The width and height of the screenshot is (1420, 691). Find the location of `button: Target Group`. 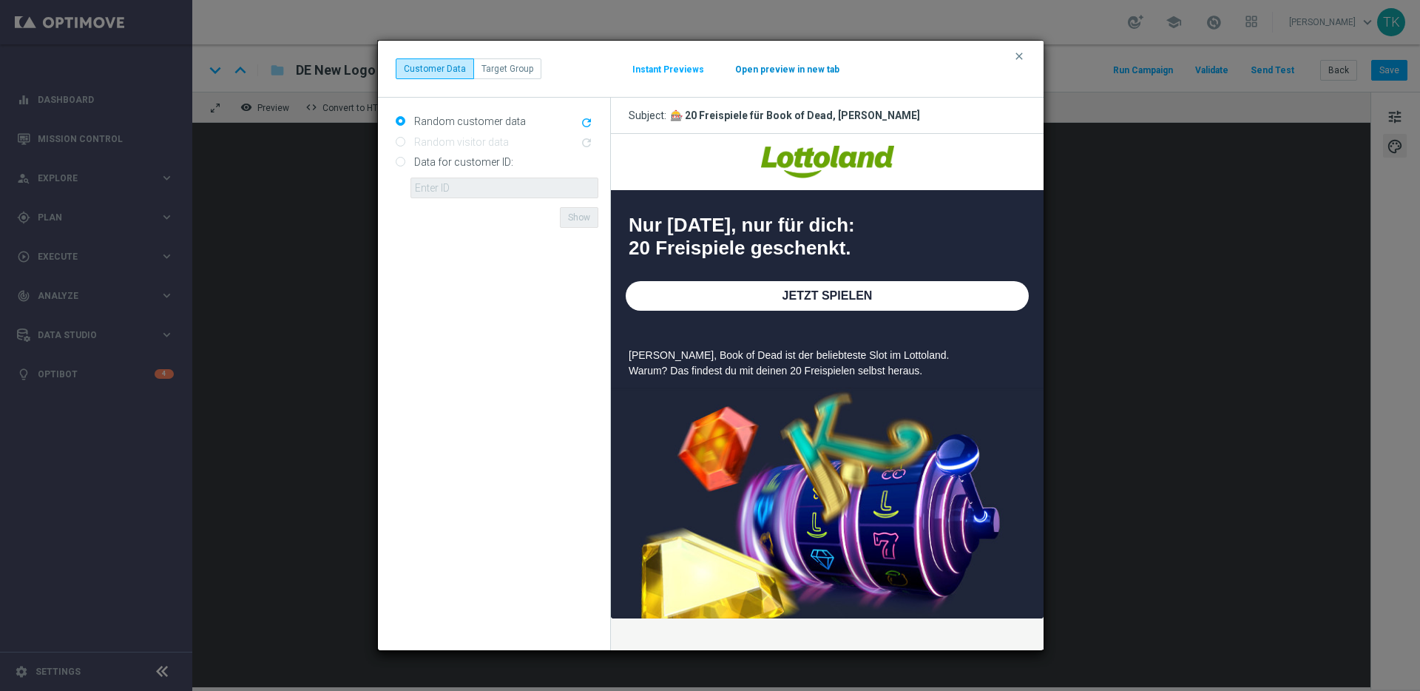

button: Target Group is located at coordinates (507, 69).